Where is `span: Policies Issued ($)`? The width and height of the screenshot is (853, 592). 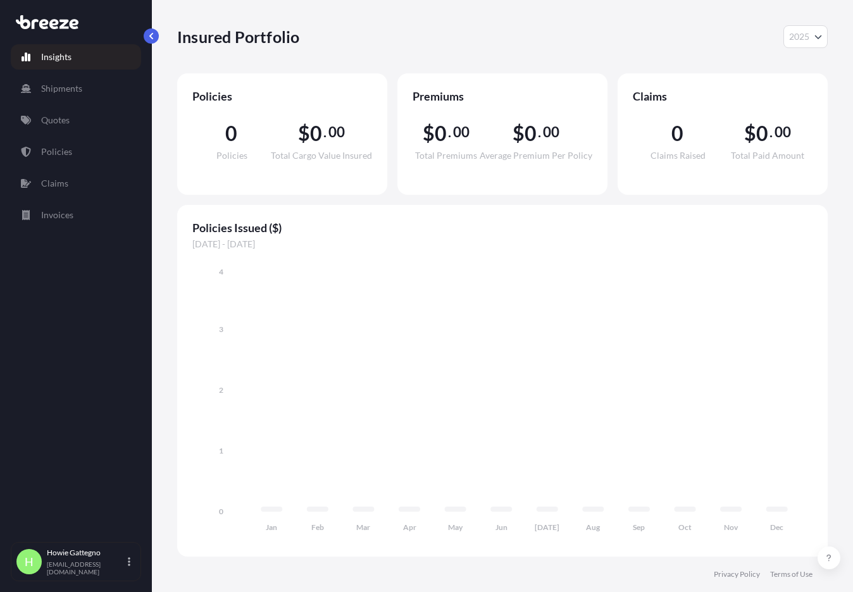 span: Policies Issued ($) is located at coordinates (502, 228).